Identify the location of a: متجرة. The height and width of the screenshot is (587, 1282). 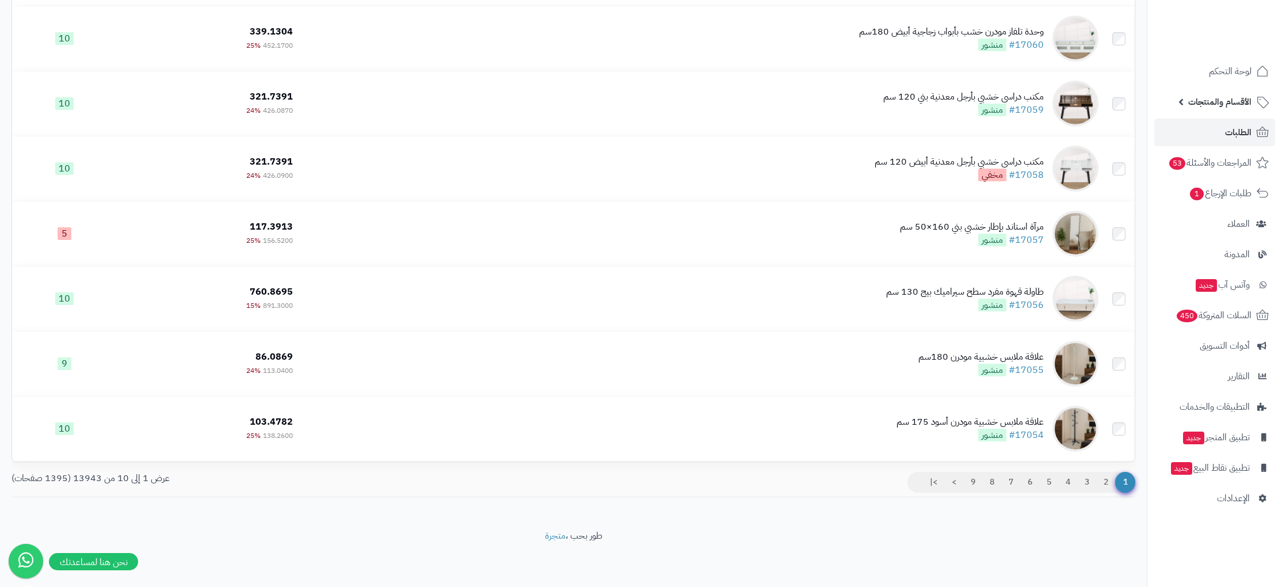
(555, 536).